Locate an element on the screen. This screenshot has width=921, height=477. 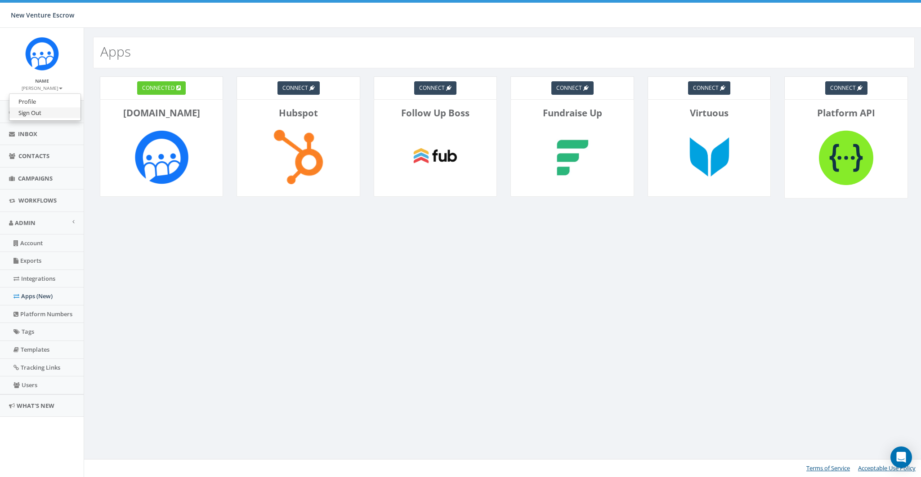
p: Platform API is located at coordinates (846, 113).